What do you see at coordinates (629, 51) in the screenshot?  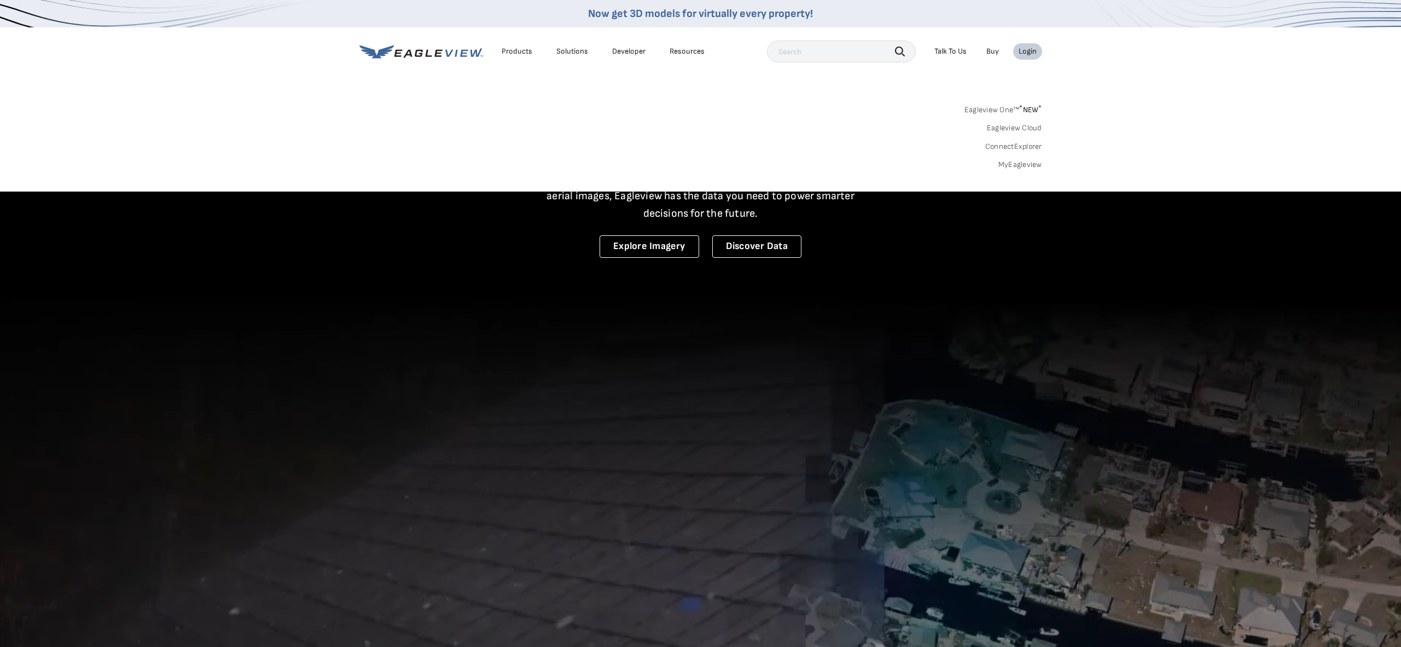 I see `a: Developer` at bounding box center [629, 51].